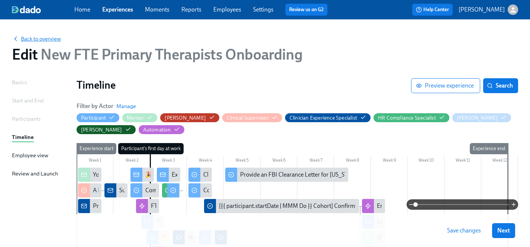 The width and height of the screenshot is (530, 247). I want to click on h1: Edit, so click(157, 54).